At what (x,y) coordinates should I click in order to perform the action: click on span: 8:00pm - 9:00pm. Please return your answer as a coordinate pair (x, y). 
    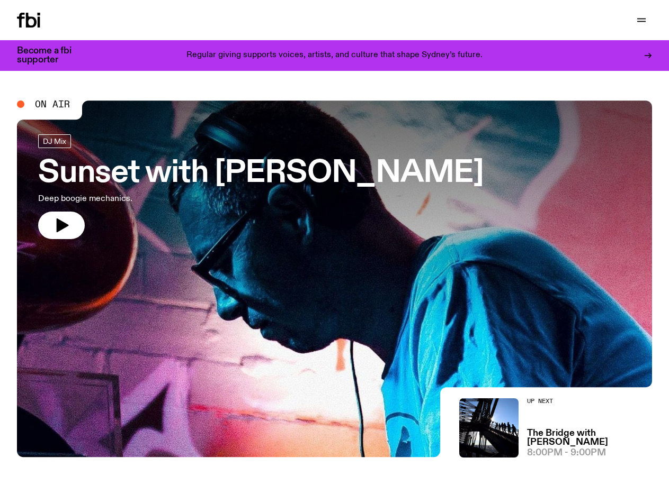
    Looking at the image, I should click on (566, 453).